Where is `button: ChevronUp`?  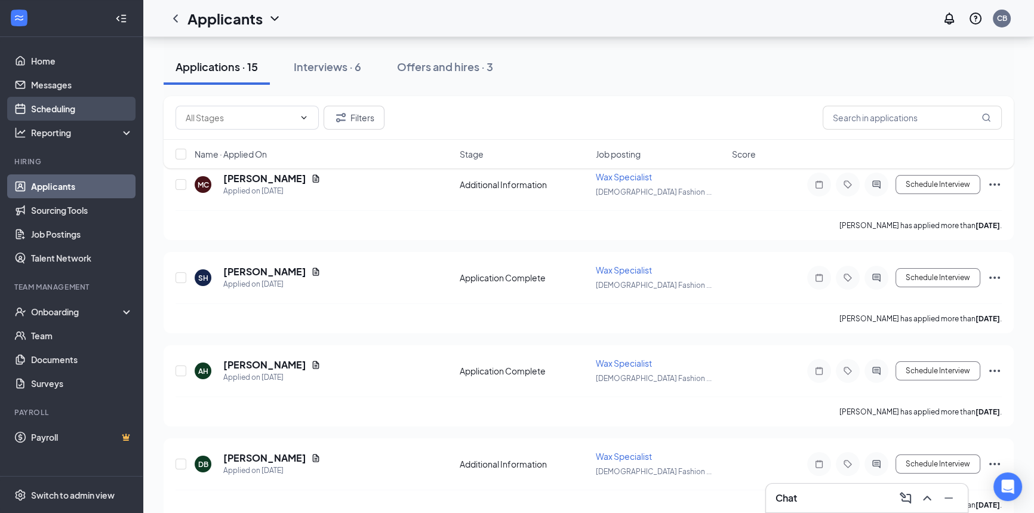
button: ChevronUp is located at coordinates (928, 498).